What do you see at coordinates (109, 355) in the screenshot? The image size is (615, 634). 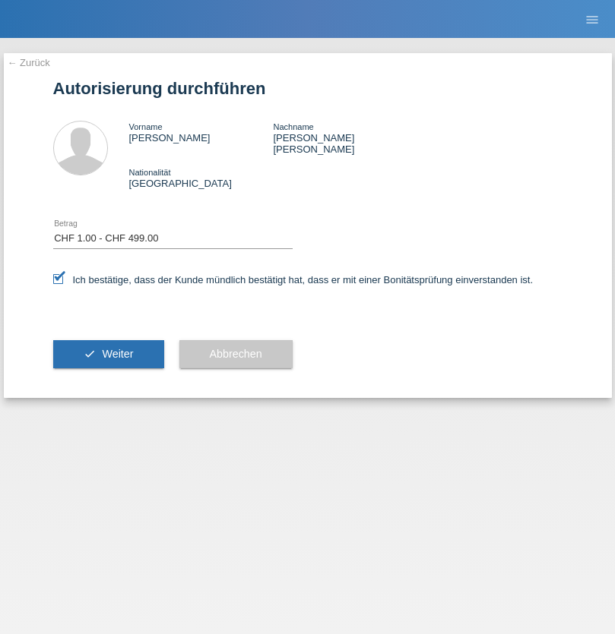 I see `button: check Weiter` at bounding box center [109, 355].